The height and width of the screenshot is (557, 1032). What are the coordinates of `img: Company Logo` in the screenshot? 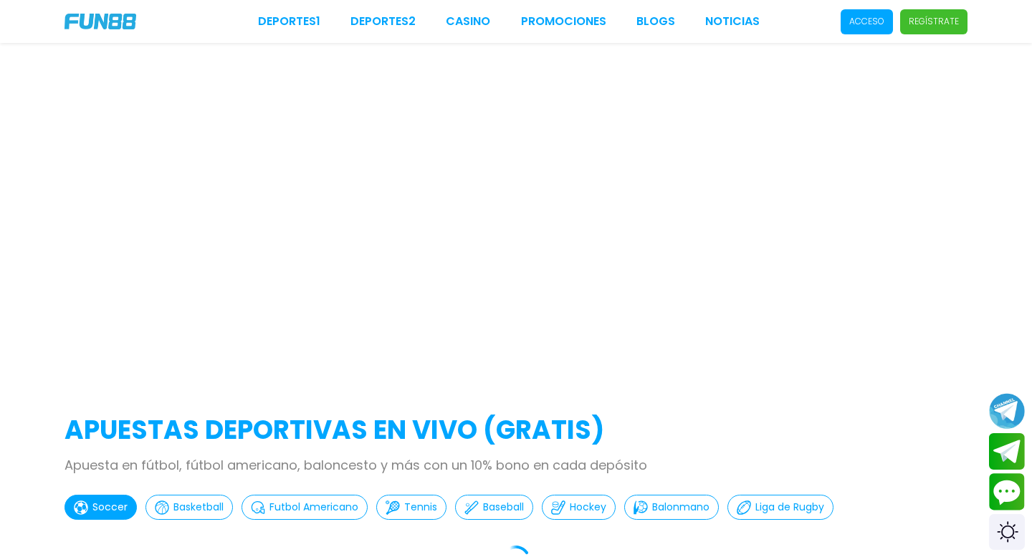 It's located at (100, 21).